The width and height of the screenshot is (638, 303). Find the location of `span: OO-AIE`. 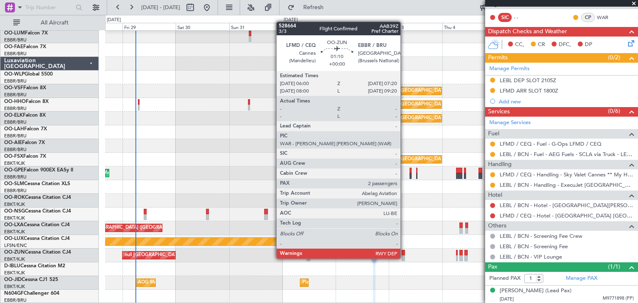

span: OO-AIE is located at coordinates (13, 143).